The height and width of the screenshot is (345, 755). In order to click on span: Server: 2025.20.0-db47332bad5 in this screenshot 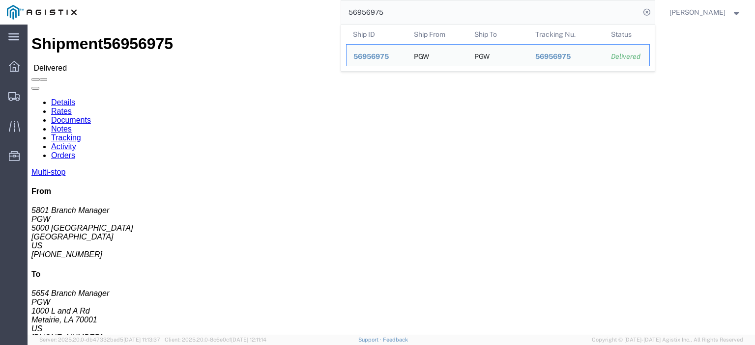, I will do `click(100, 340)`.